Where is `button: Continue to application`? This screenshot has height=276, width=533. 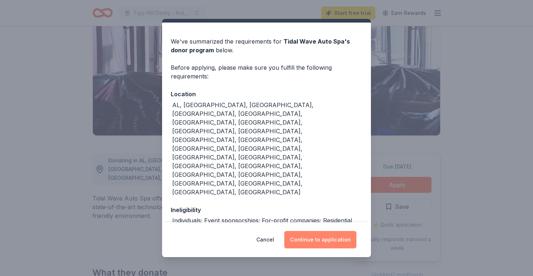
button: Continue to application is located at coordinates (320, 239).